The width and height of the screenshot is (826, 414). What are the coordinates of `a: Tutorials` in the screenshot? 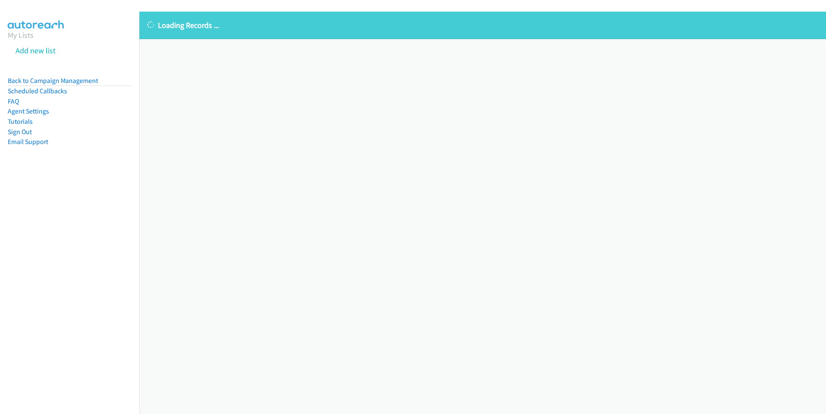 It's located at (20, 121).